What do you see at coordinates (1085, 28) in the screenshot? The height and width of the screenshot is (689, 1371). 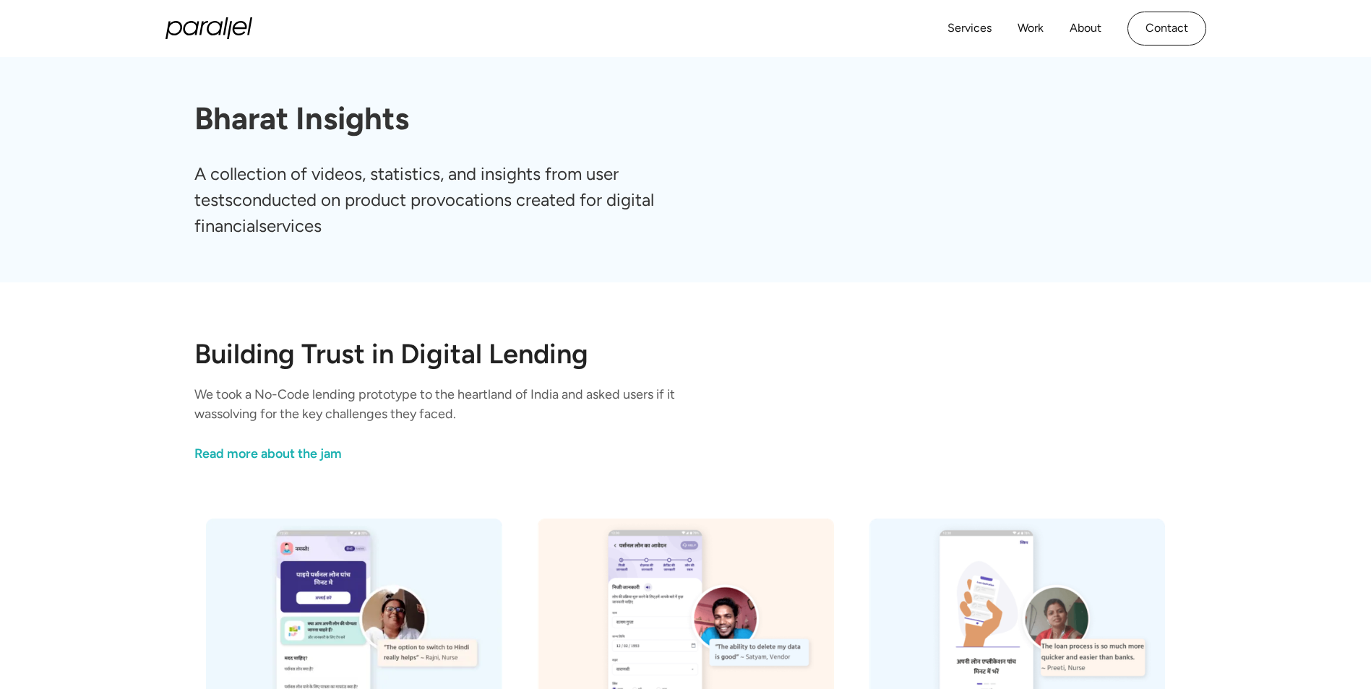 I see `a: About` at bounding box center [1085, 28].